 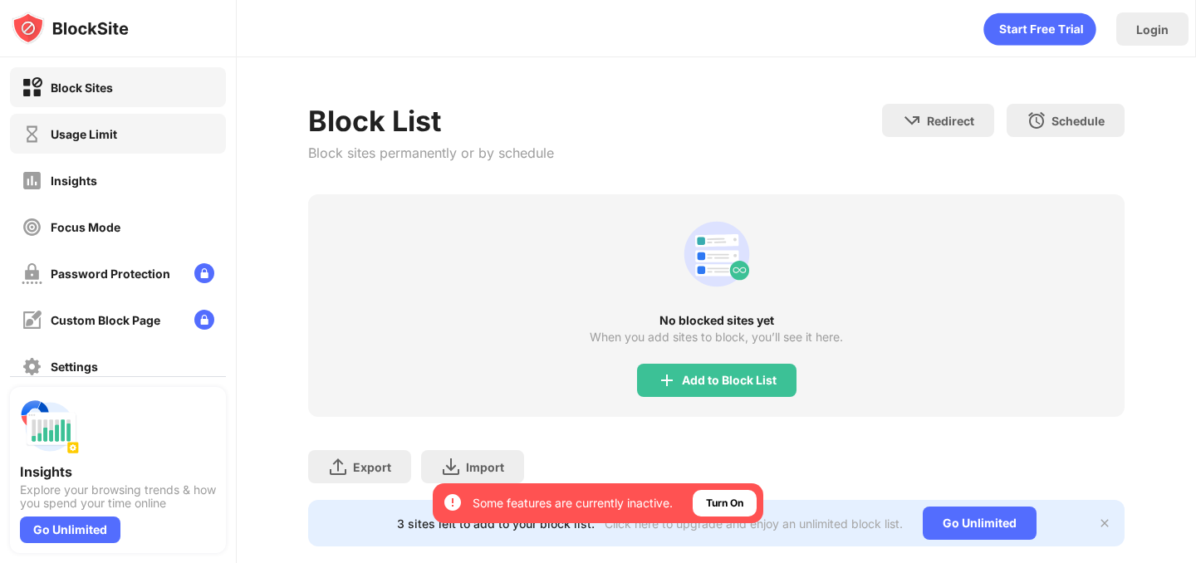 I want to click on img: insights-off.svg, so click(x=32, y=180).